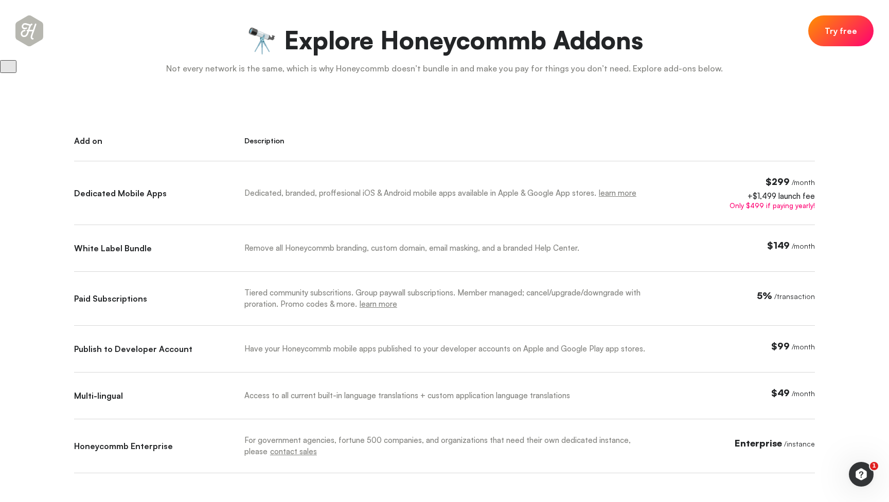 The width and height of the screenshot is (889, 502). What do you see at coordinates (780, 393) in the screenshot?
I see `span: $49` at bounding box center [780, 393].